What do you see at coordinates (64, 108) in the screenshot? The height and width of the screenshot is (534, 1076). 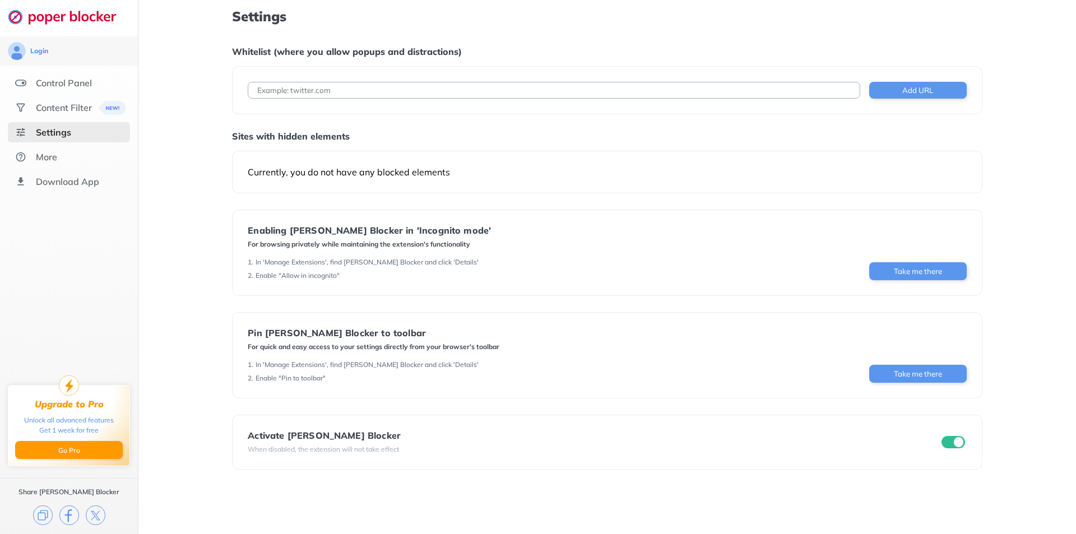 I see `div: Content Filter` at bounding box center [64, 108].